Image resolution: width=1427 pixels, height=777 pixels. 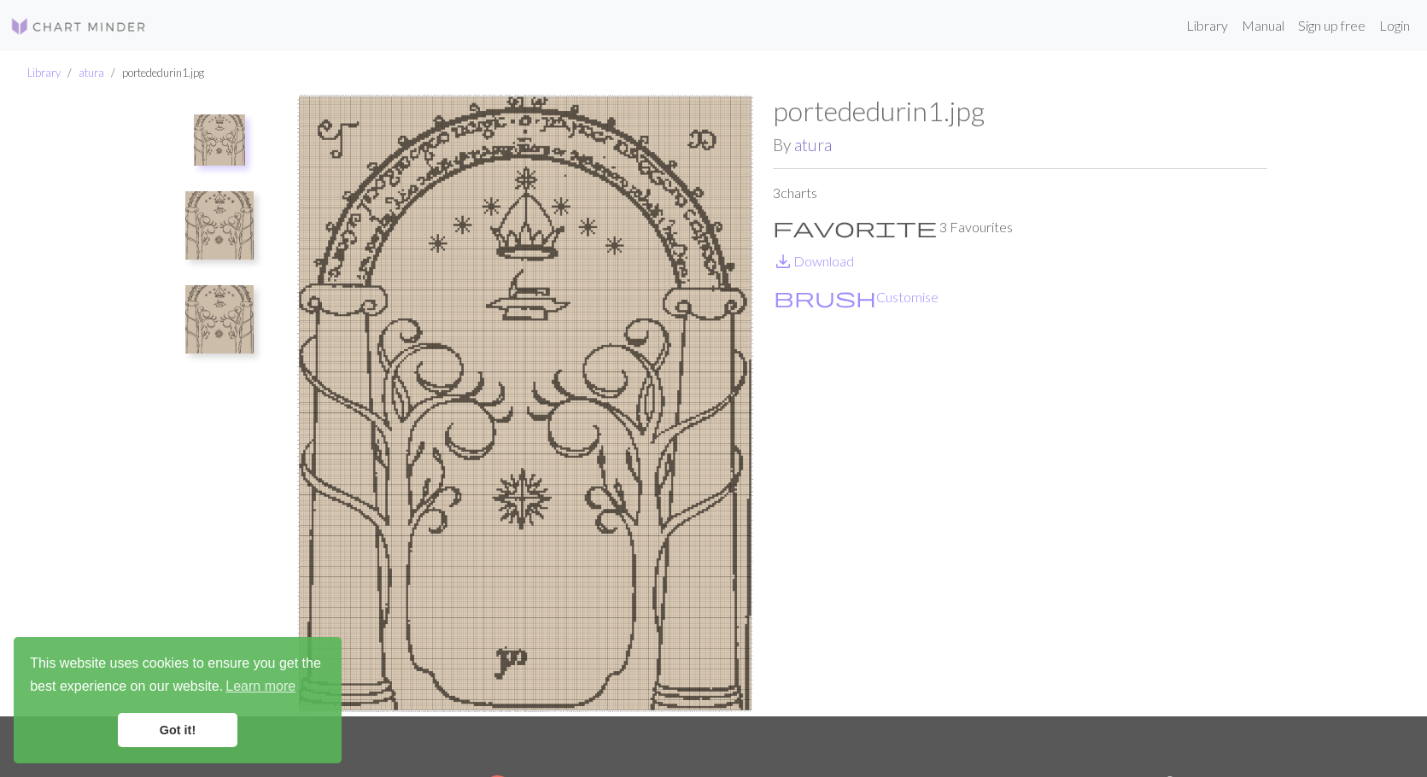 I want to click on span: This website uses cookies to ensure you get the best experience on our website., so click(x=178, y=676).